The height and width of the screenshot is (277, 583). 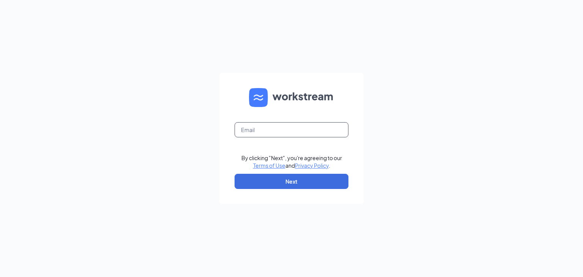 What do you see at coordinates (292, 130) in the screenshot?
I see `input: Email` at bounding box center [292, 130].